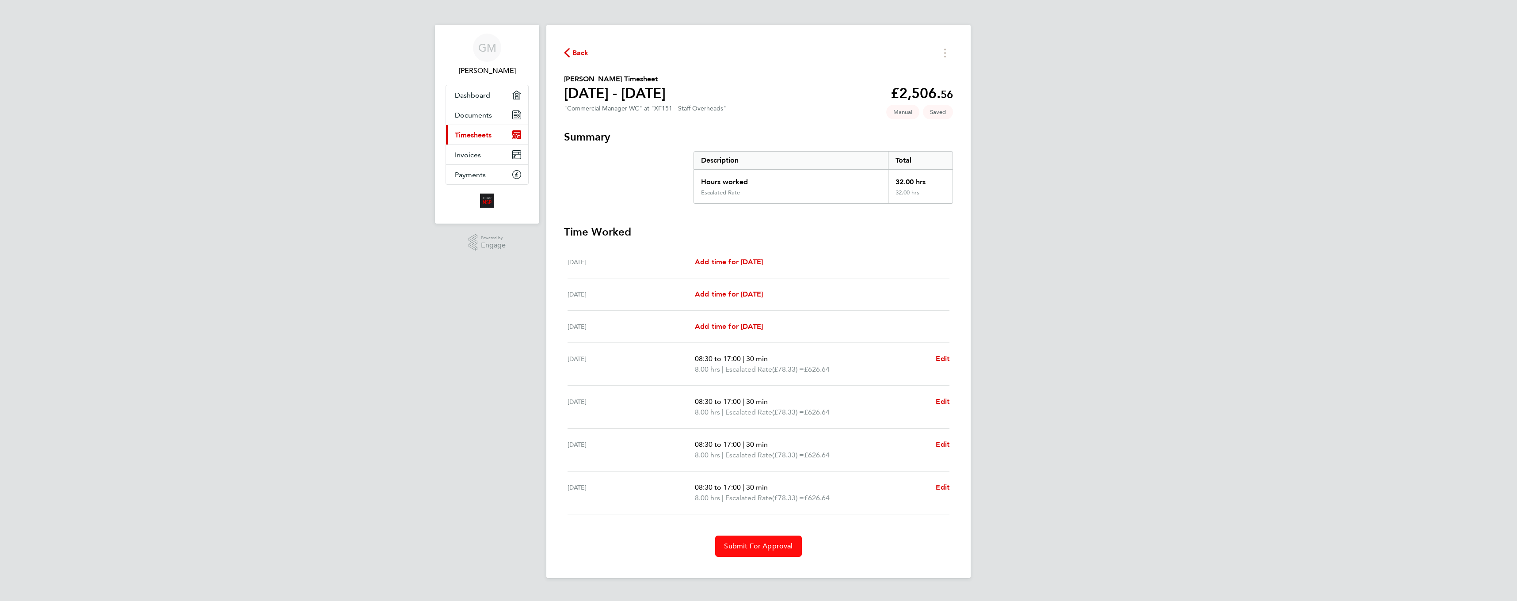  Describe the element at coordinates (945, 53) in the screenshot. I see `button: Timesheets Menu` at that location.